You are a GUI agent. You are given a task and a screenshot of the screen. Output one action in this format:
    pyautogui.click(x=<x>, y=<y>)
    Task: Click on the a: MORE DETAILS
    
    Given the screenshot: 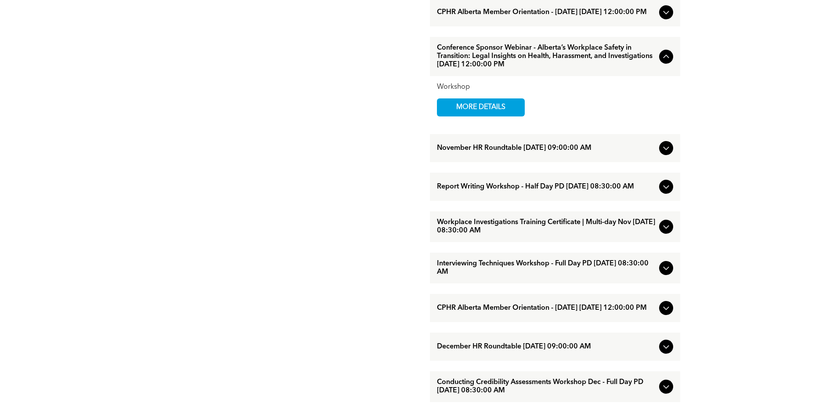 What is the action you would take?
    pyautogui.click(x=481, y=107)
    